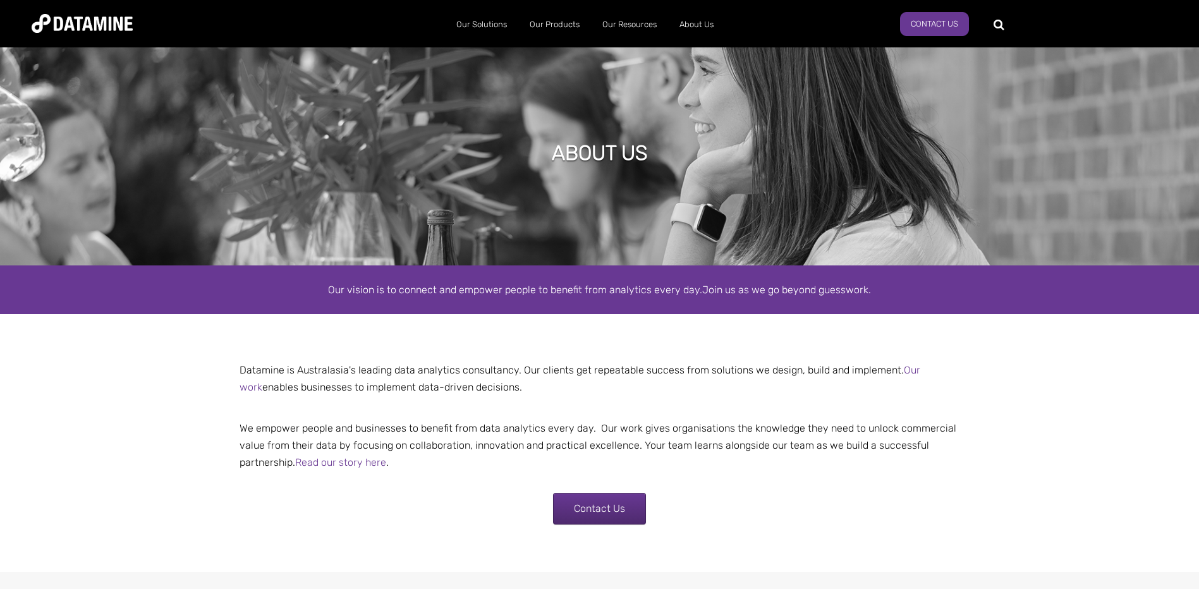  What do you see at coordinates (599, 508) in the screenshot?
I see `span: Contact Us` at bounding box center [599, 508].